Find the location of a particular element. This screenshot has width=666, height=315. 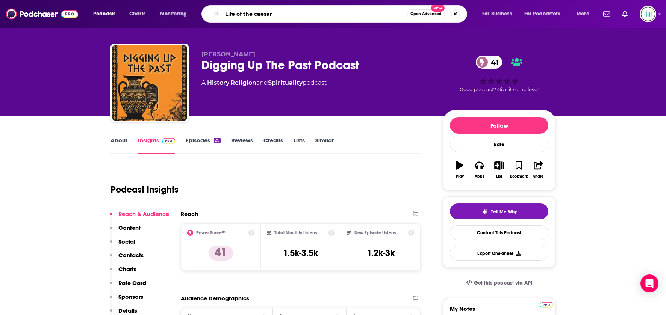

img: User Profile is located at coordinates (648, 14).